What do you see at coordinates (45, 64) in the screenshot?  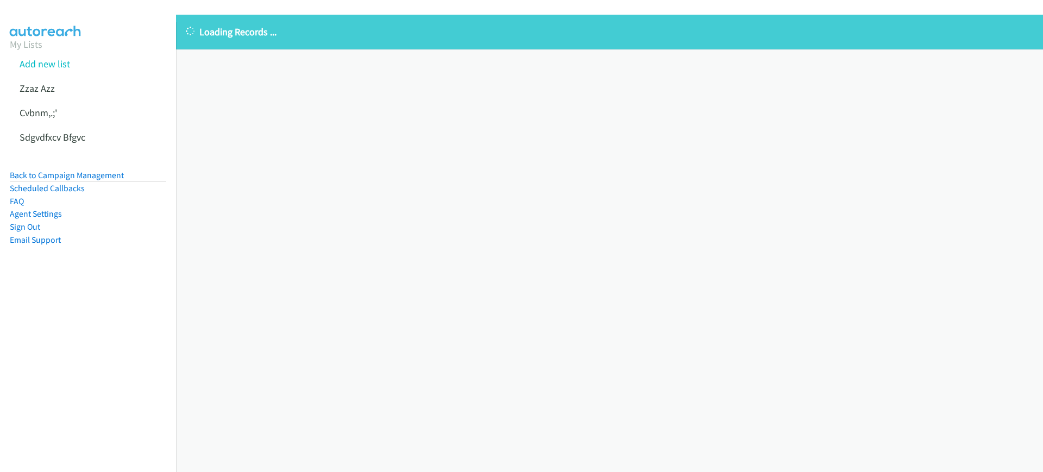 I see `a: Add new list` at bounding box center [45, 64].